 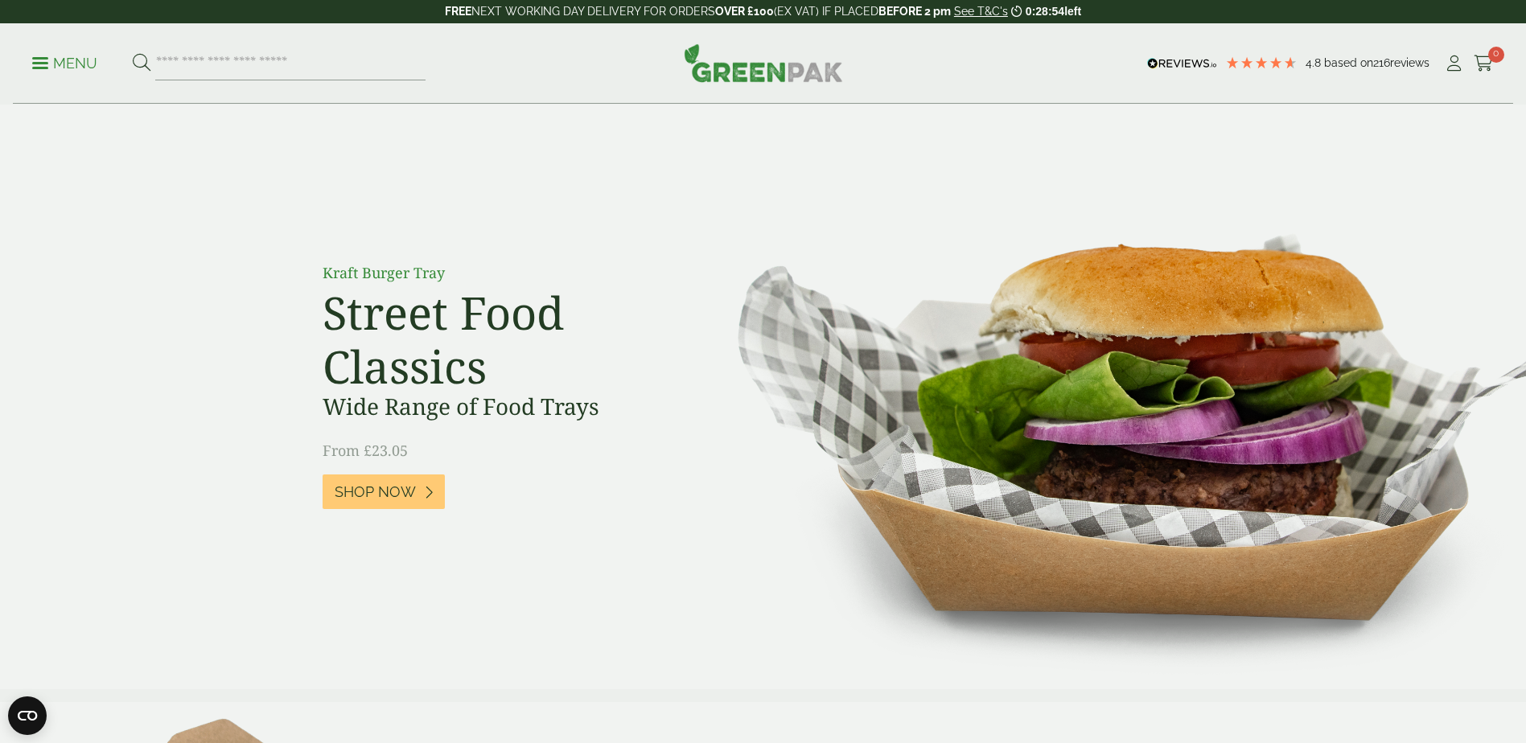 What do you see at coordinates (1483, 64) in the screenshot?
I see `a: 0` at bounding box center [1483, 64].